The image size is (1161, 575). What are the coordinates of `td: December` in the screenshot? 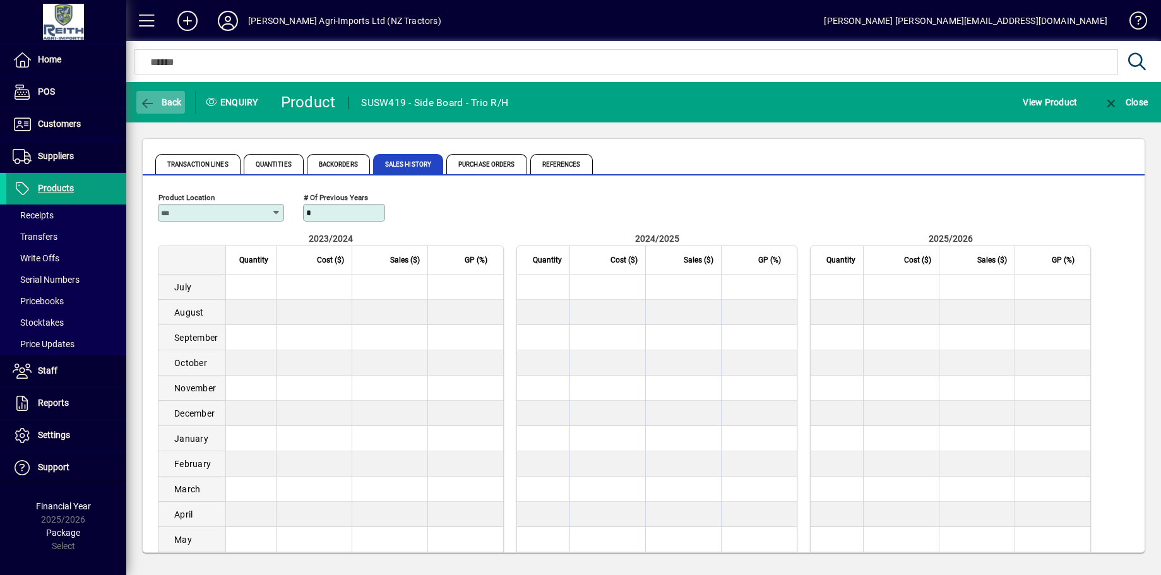 It's located at (192, 414).